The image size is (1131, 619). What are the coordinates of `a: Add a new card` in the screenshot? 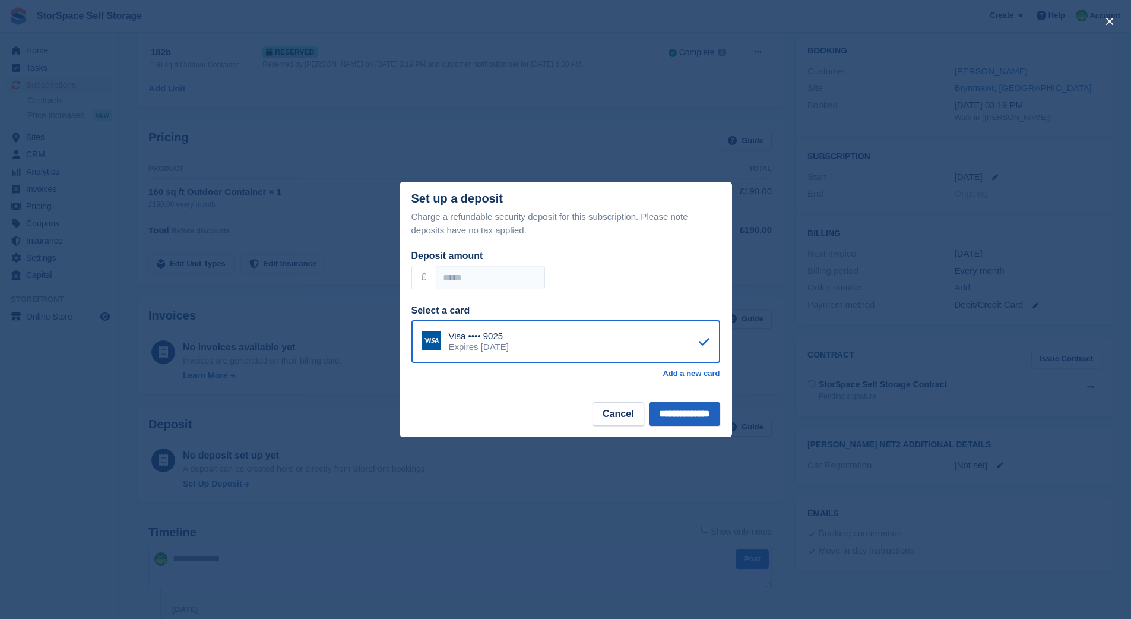 It's located at (691, 374).